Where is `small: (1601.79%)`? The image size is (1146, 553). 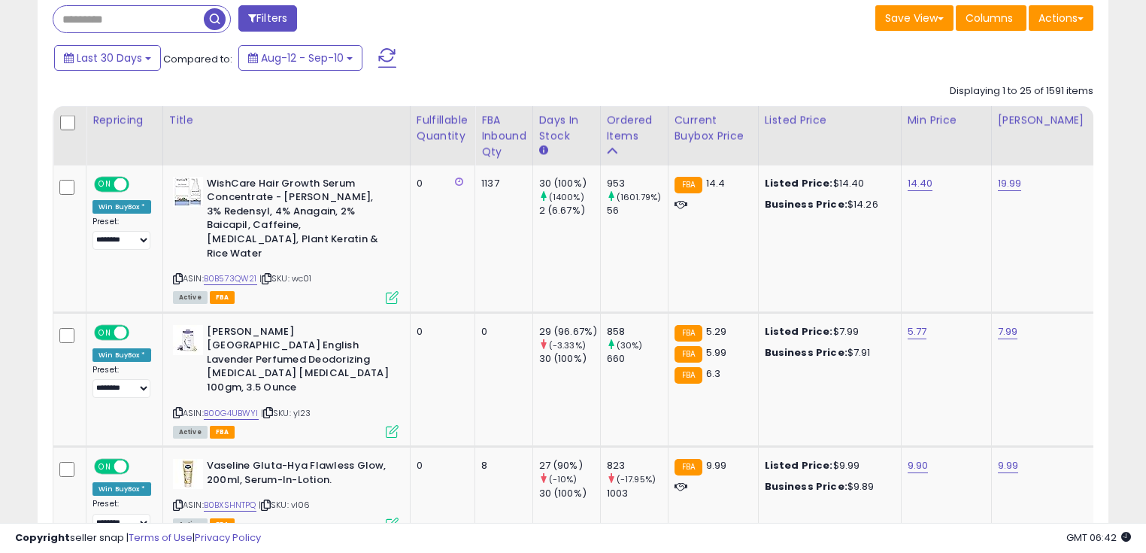
small: (1601.79%) is located at coordinates (639, 197).